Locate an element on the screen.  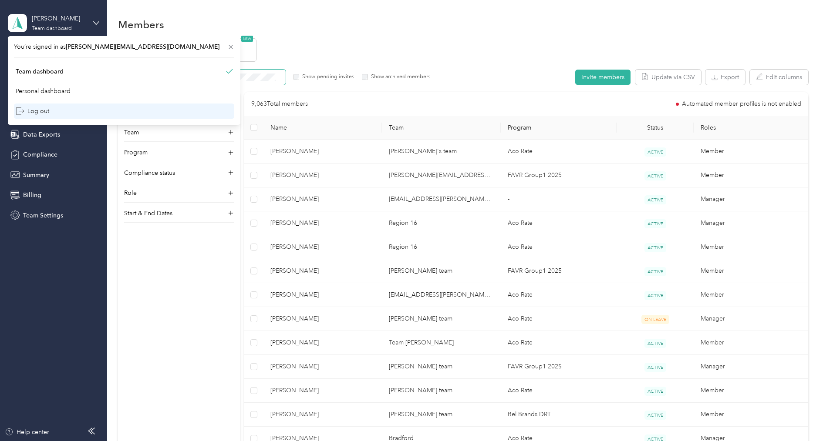
label: Show archived members is located at coordinates (399, 77).